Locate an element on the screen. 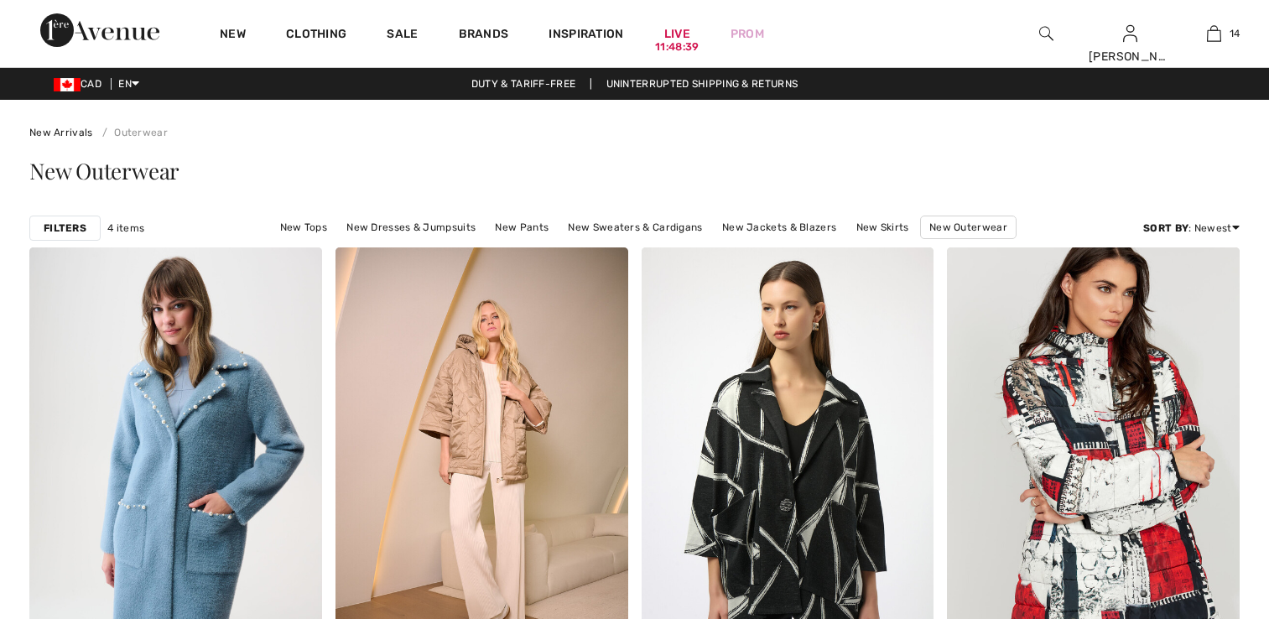 The image size is (1269, 619). a: New Dresses & Jumpsuits is located at coordinates (411, 227).